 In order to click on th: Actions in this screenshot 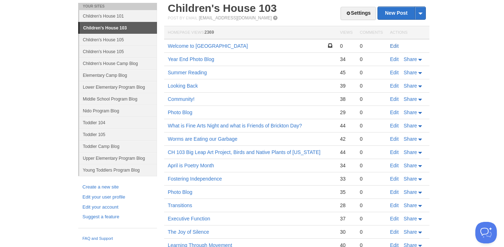, I will do `click(408, 33)`.